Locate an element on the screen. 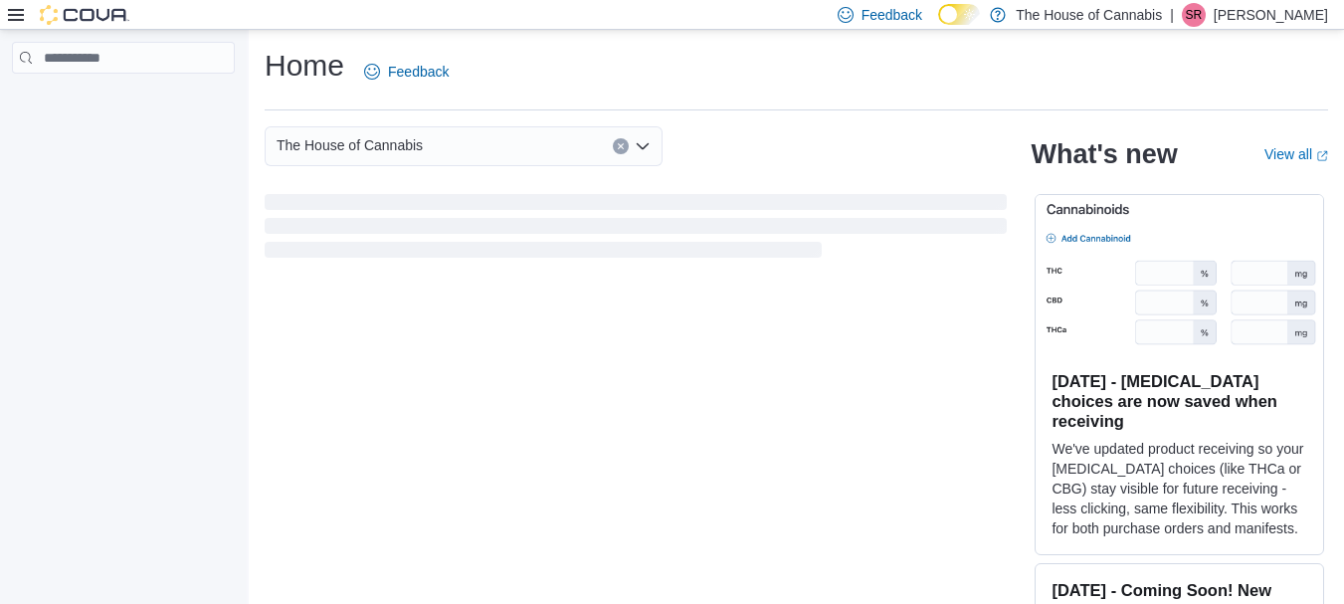 The image size is (1344, 604). span: Loading is located at coordinates (636, 230).